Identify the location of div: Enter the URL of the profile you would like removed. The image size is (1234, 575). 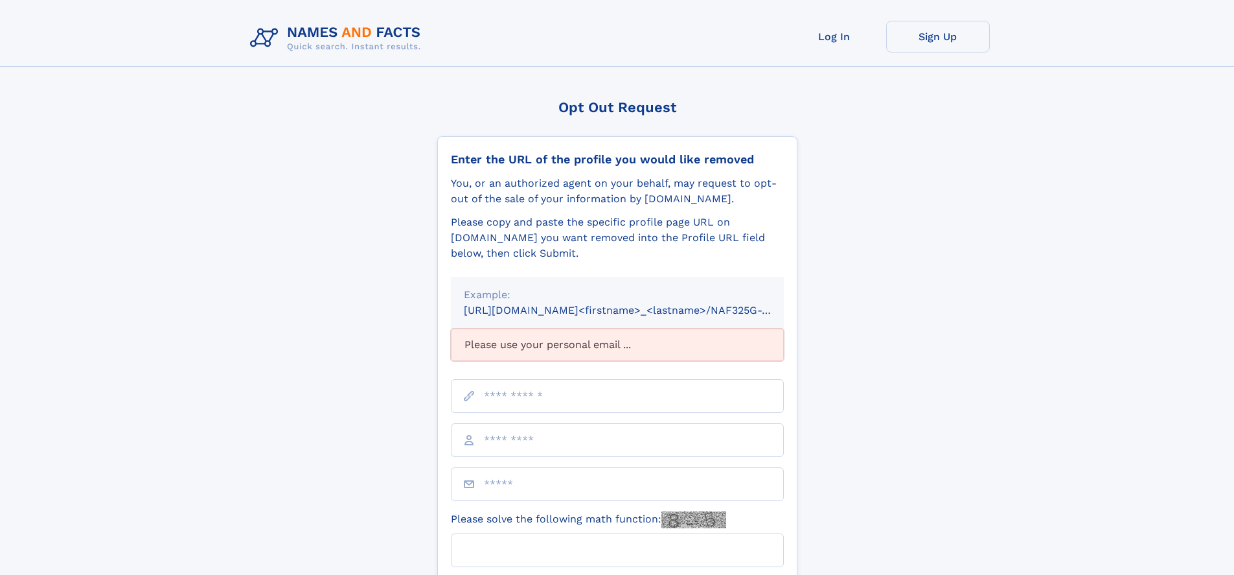
(617, 159).